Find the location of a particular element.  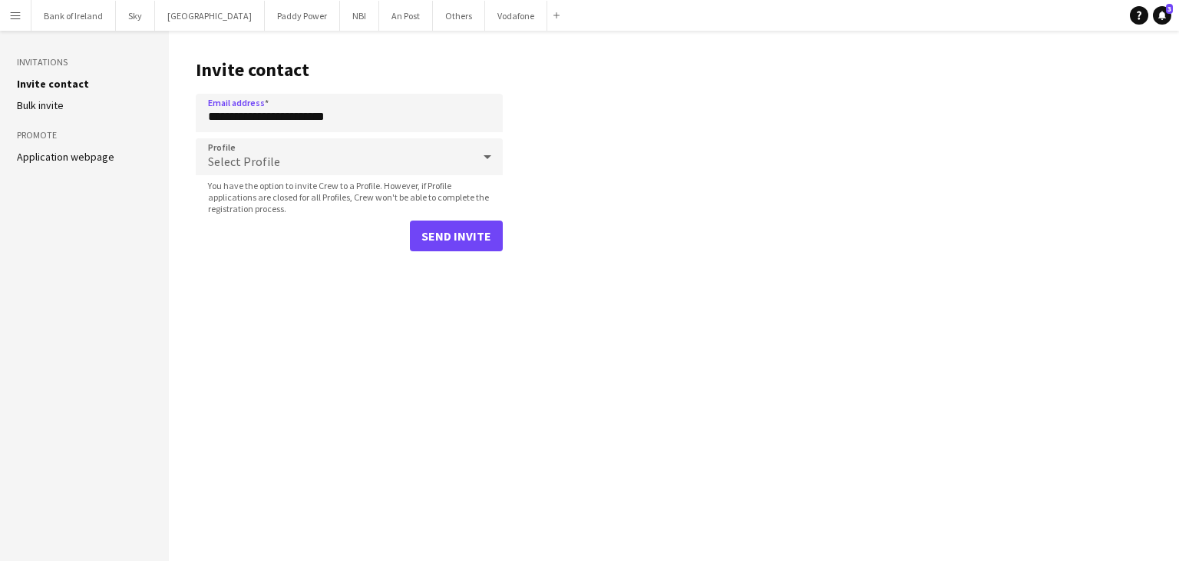

span: Select Profile is located at coordinates (244, 161).